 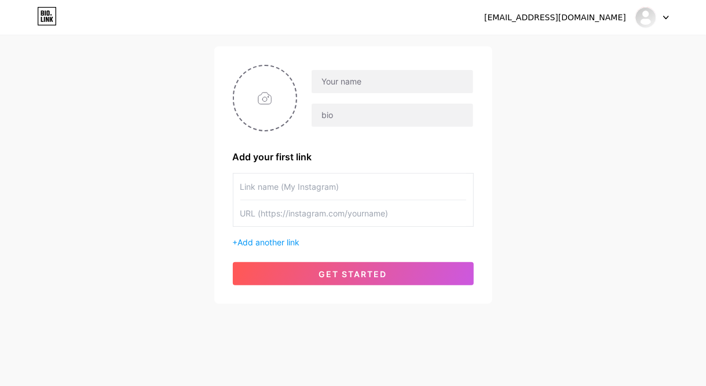 I want to click on span: Add another link, so click(x=269, y=242).